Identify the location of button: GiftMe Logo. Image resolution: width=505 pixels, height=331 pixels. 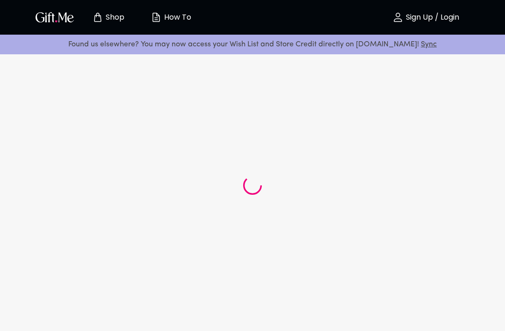
(55, 17).